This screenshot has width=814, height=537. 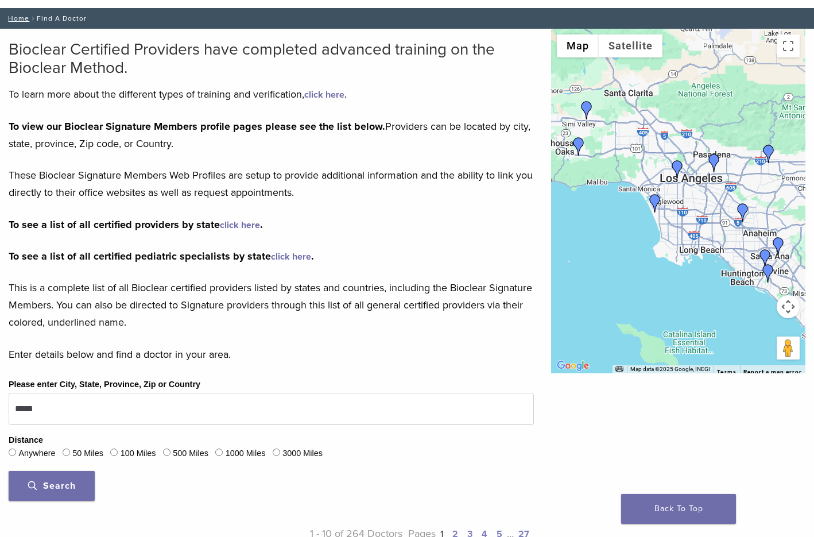 I want to click on div: Dr. Benjamin Lu, so click(x=714, y=163).